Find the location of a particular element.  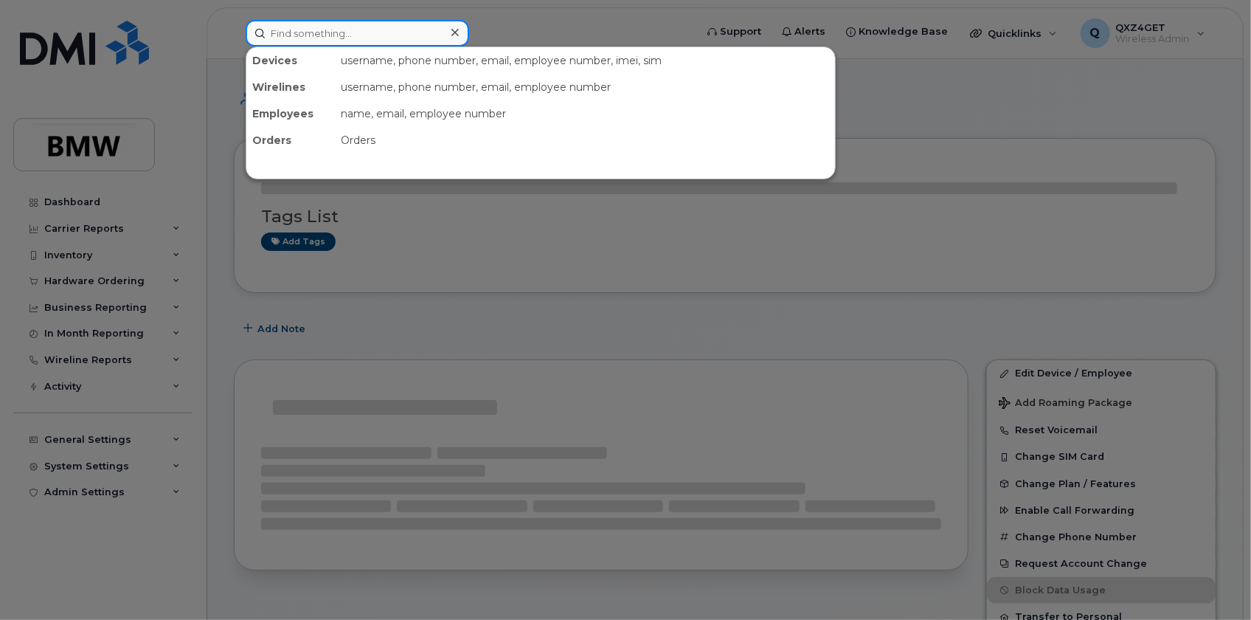

div: Wirelines is located at coordinates (291, 87).